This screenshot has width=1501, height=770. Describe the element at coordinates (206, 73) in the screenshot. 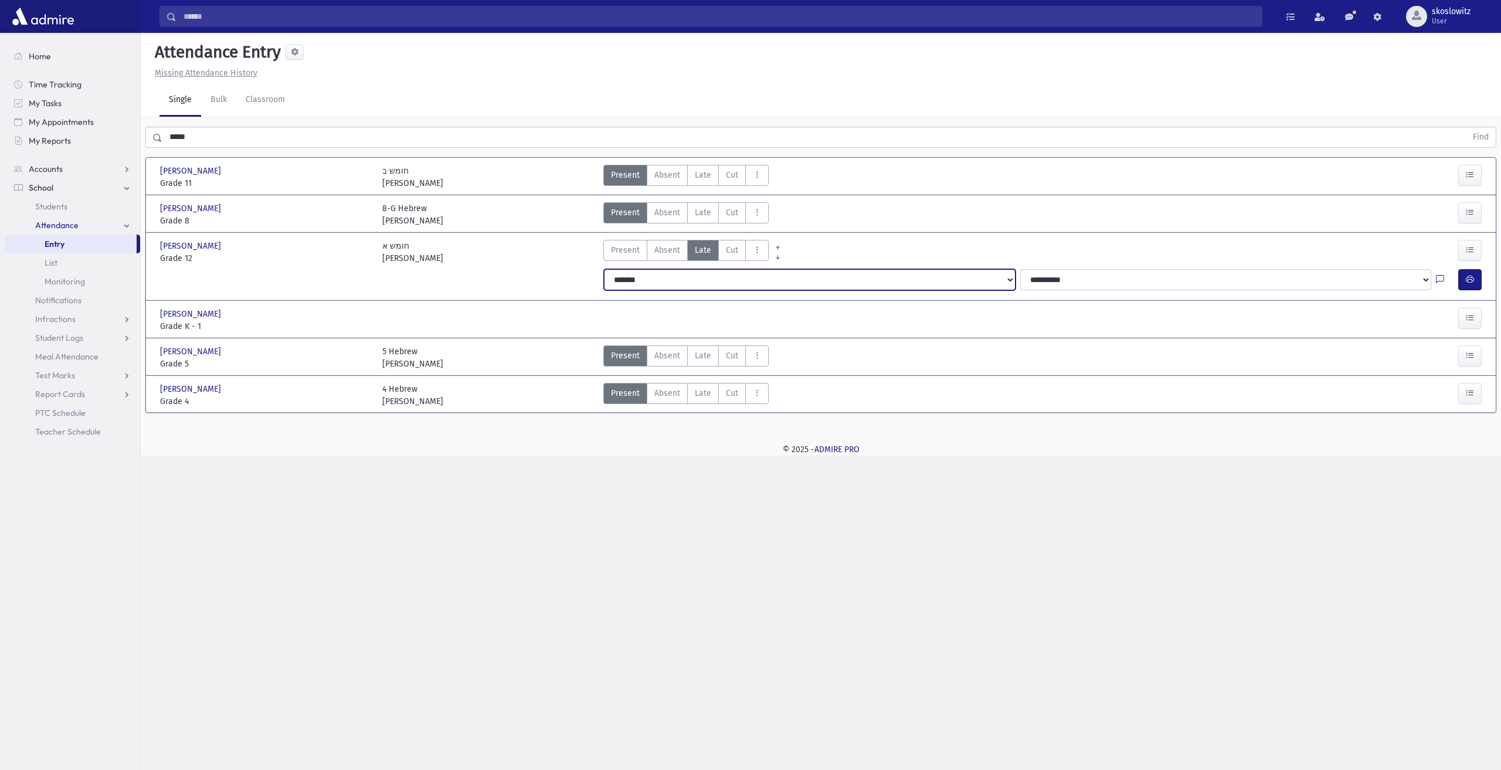

I see `u: Missing Attendance History` at that location.